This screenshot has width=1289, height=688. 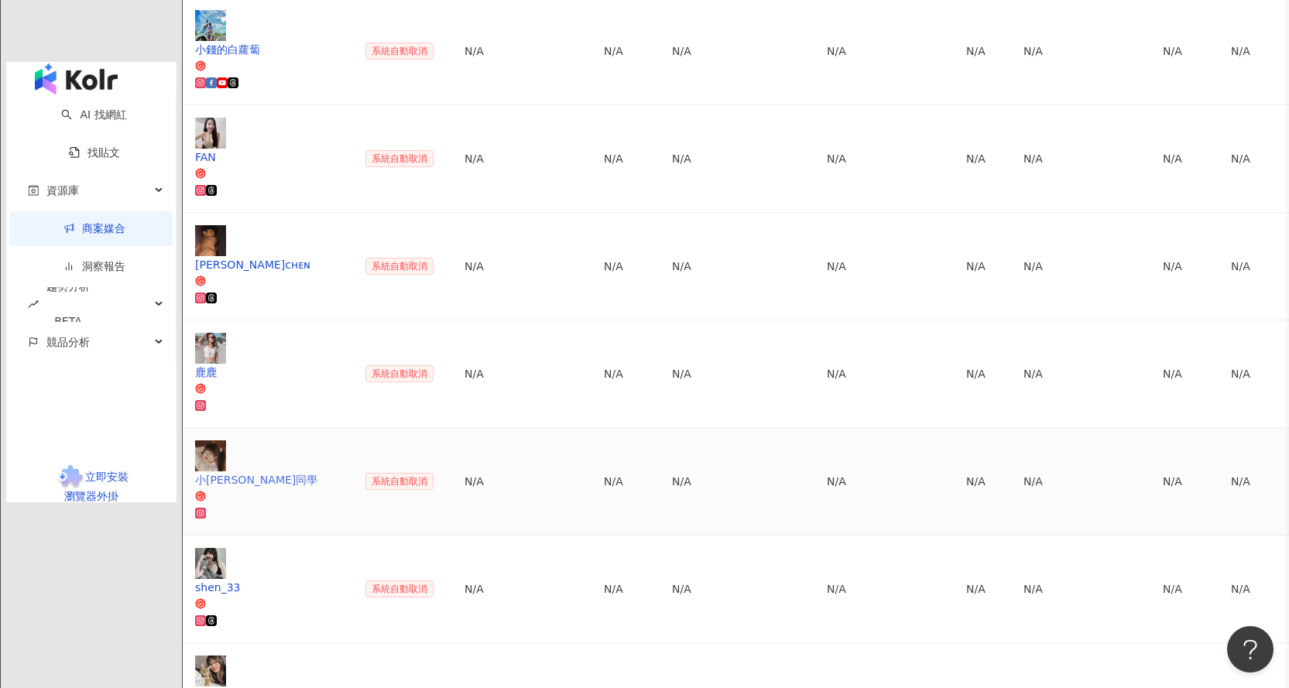 I want to click on a: 洞察報告, so click(x=94, y=266).